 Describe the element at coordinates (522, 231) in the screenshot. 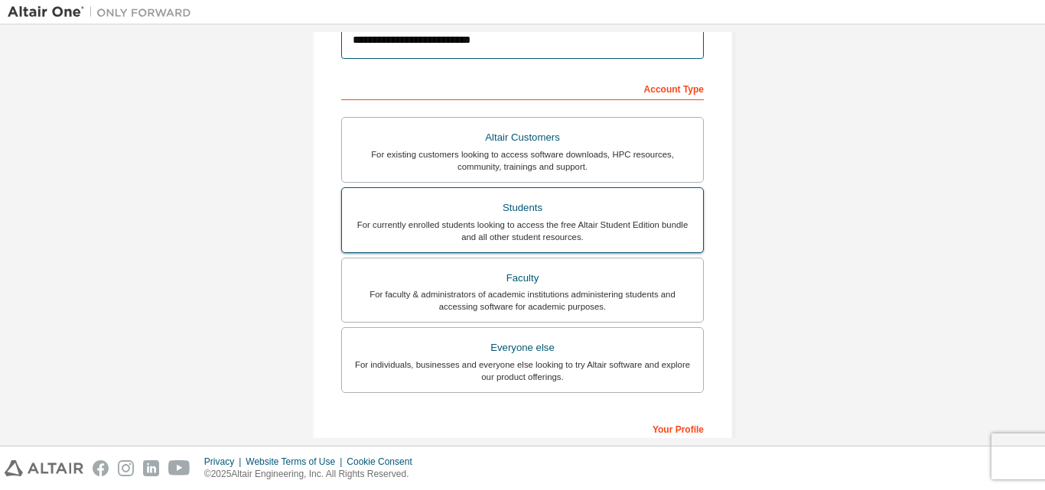

I see `div: For currently enrolled students looking to access the free Altair Student Edition bundle and all ...` at that location.